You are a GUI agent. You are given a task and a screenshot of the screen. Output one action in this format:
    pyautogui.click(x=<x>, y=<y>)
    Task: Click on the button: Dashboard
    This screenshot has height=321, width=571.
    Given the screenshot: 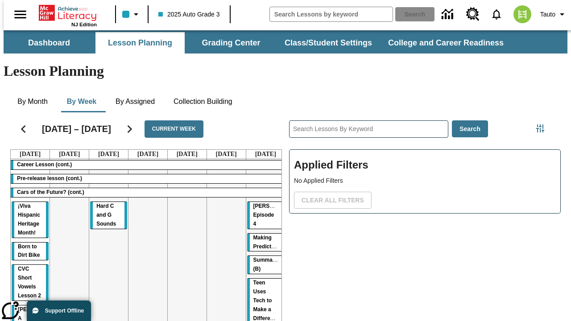 What is the action you would take?
    pyautogui.click(x=49, y=43)
    